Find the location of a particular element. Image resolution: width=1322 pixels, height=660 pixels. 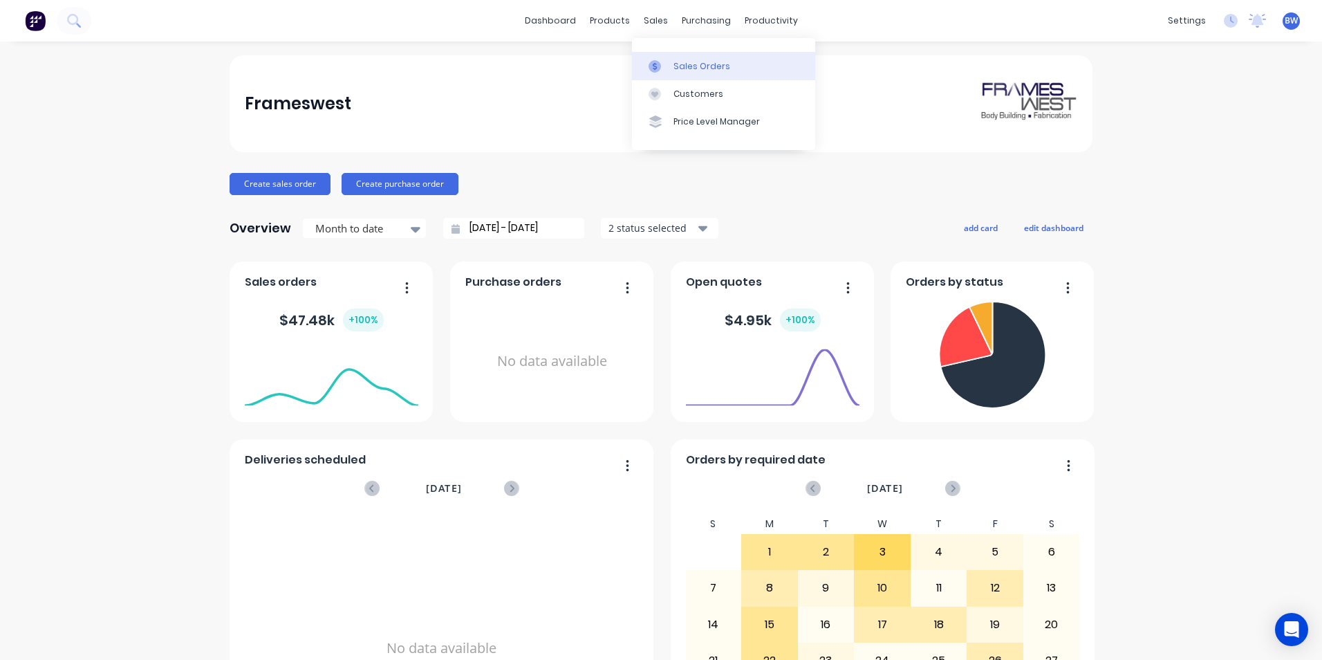

div: M is located at coordinates (770, 523).